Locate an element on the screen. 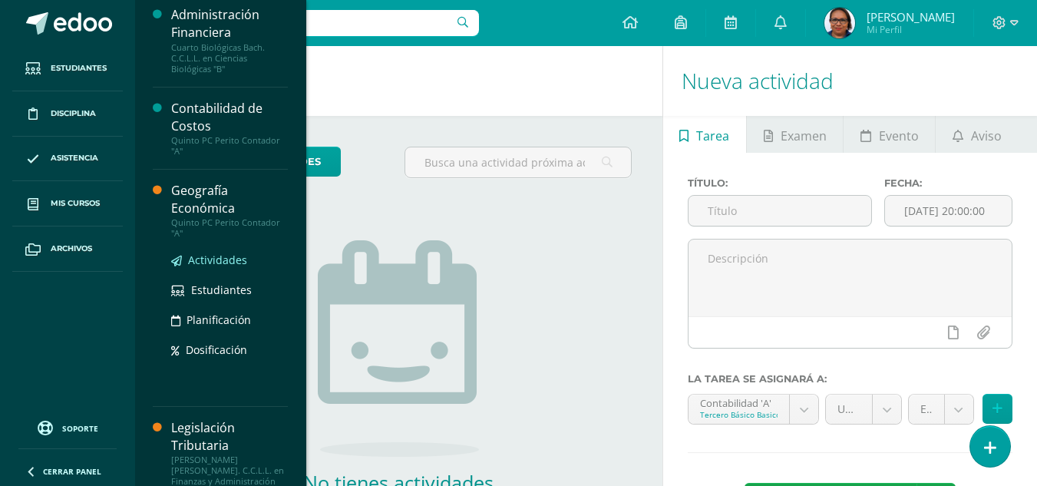 The width and height of the screenshot is (1037, 486). label: La tarea se asignará a: is located at coordinates (850, 378).